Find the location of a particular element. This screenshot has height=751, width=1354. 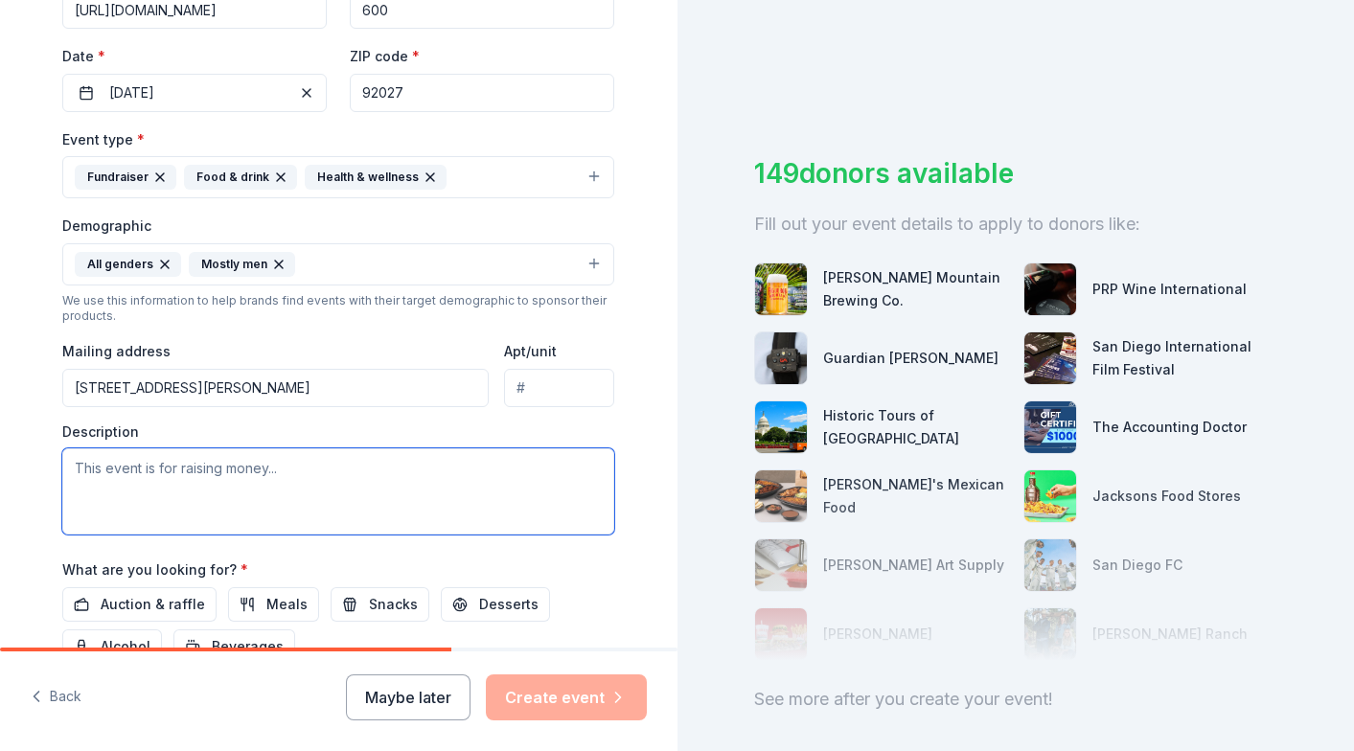

button: Maybe later is located at coordinates (408, 697).